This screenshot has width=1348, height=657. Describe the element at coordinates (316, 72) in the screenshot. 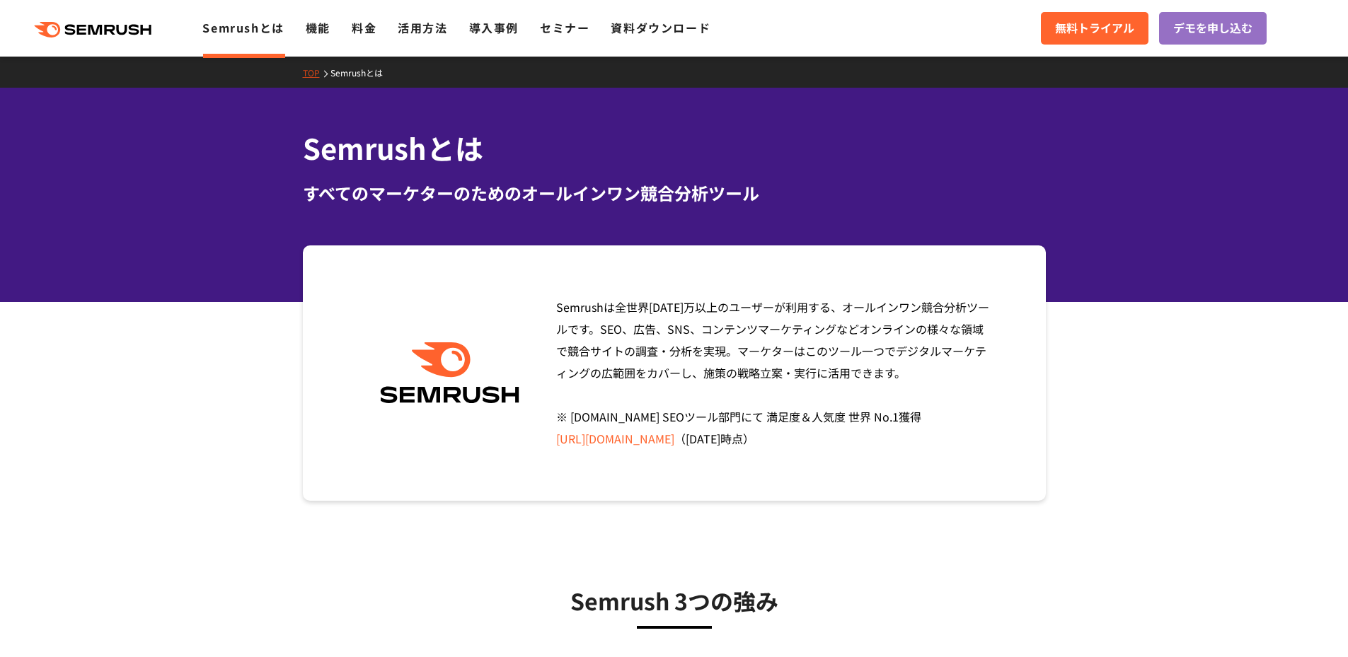

I see `a: TOP` at that location.